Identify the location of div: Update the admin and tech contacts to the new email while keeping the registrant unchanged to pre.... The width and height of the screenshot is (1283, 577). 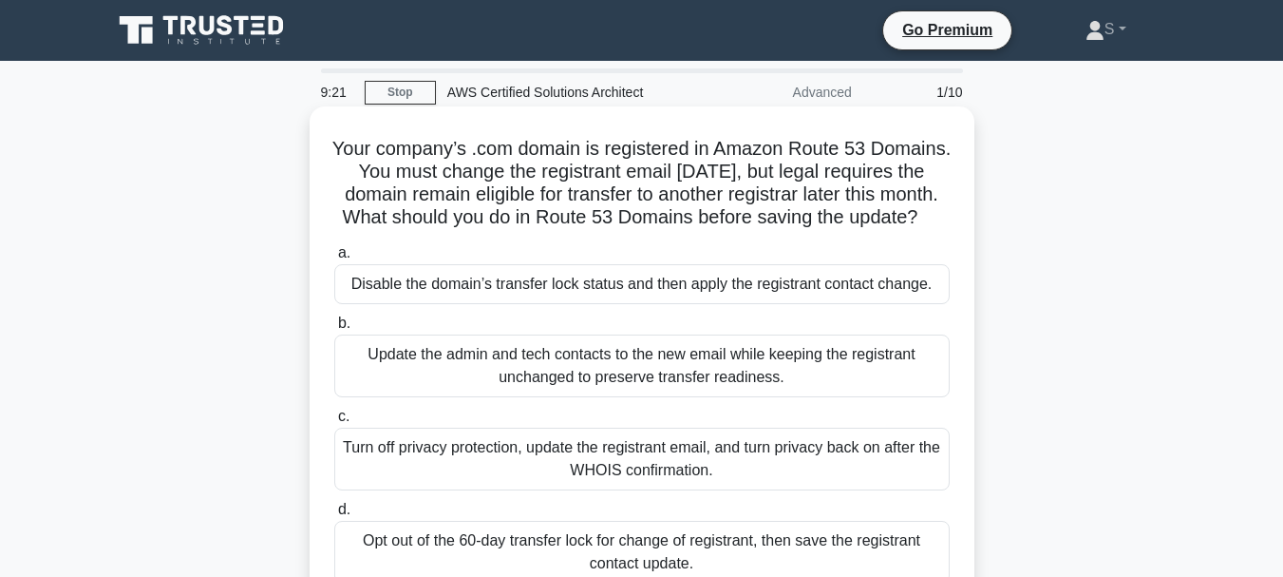
(642, 366).